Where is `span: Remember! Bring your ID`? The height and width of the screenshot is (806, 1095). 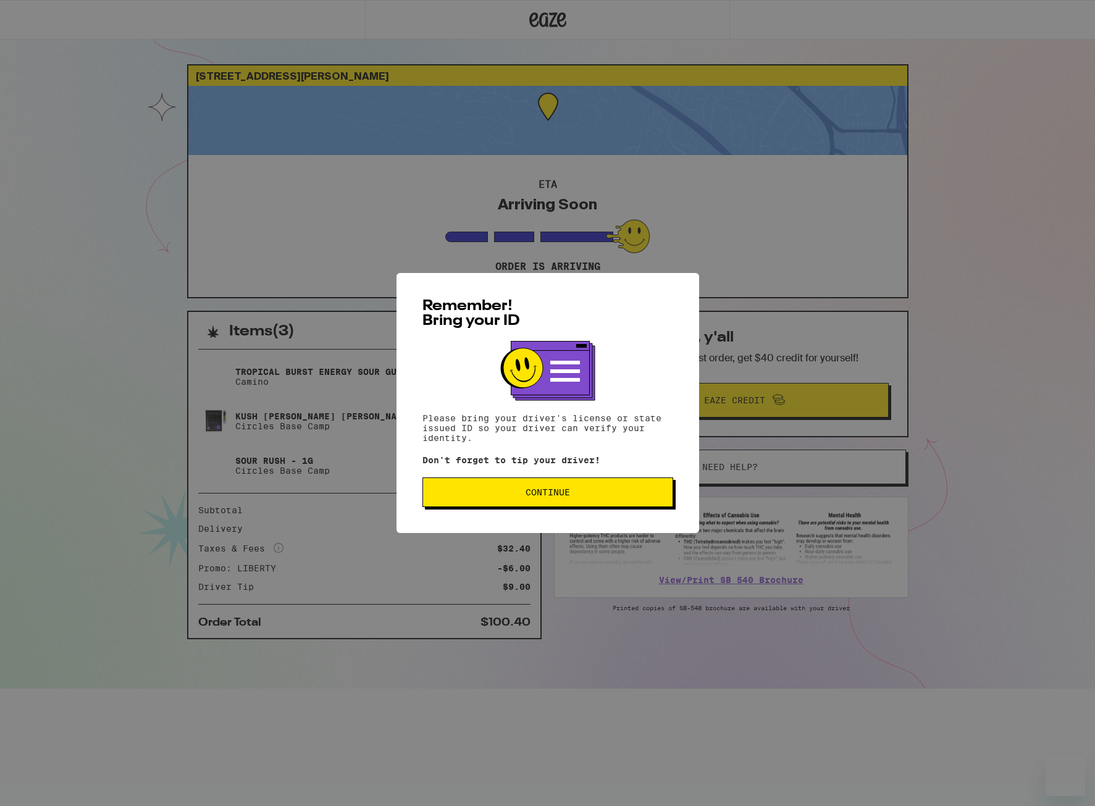
span: Remember! Bring your ID is located at coordinates (471, 314).